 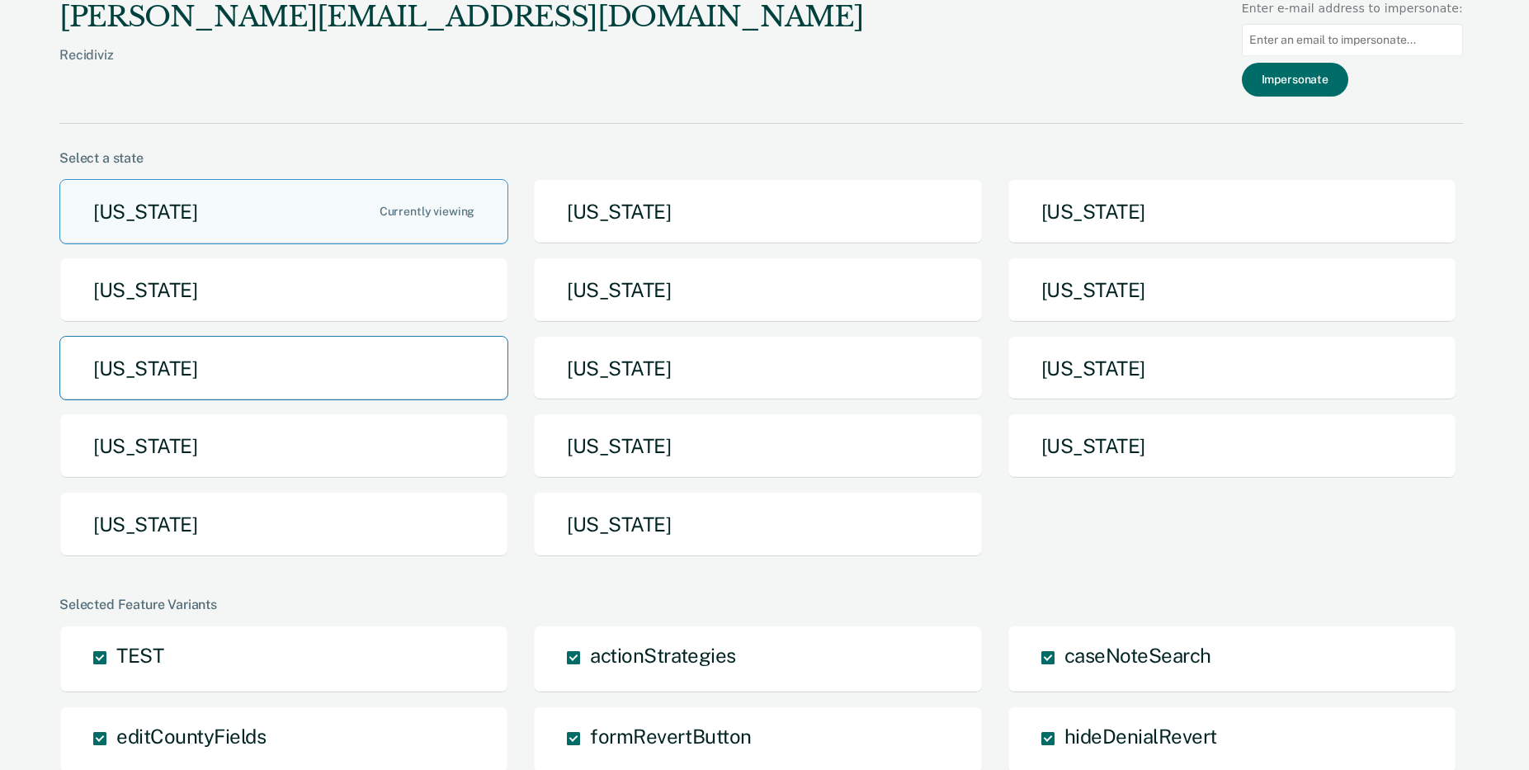 What do you see at coordinates (191, 736) in the screenshot?
I see `span: editCountyFields` at bounding box center [191, 736].